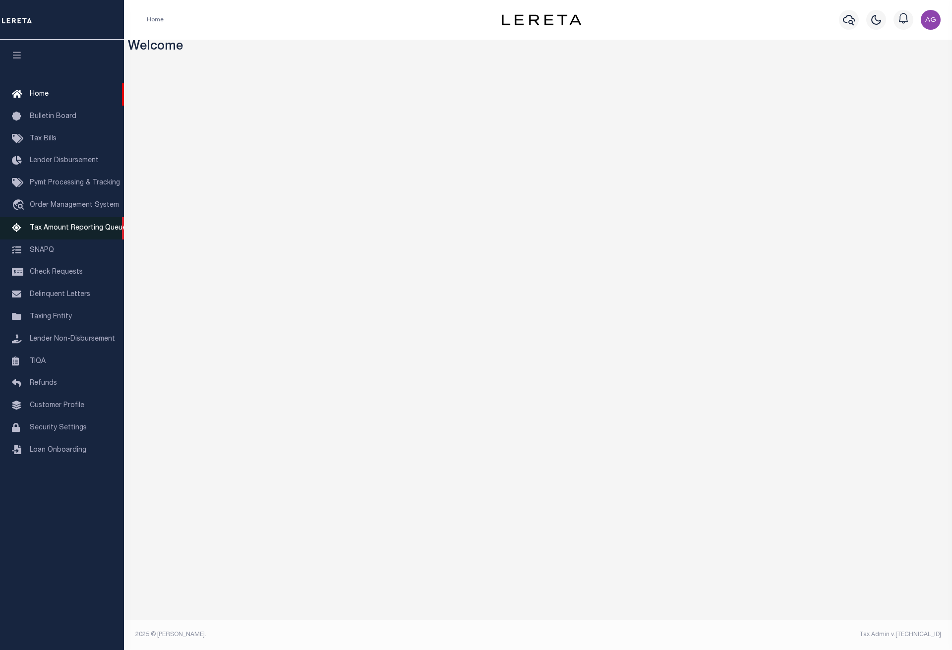 This screenshot has height=650, width=952. Describe the element at coordinates (74, 205) in the screenshot. I see `span: Order Management System` at that location.